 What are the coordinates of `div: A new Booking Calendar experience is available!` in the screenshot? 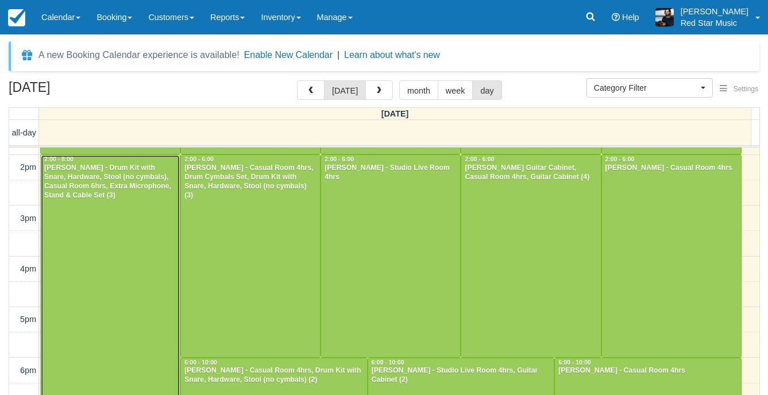 It's located at (139, 55).